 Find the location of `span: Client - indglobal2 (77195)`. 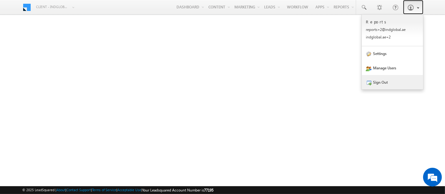

span: Client - indglobal2 (77195) is located at coordinates (52, 7).